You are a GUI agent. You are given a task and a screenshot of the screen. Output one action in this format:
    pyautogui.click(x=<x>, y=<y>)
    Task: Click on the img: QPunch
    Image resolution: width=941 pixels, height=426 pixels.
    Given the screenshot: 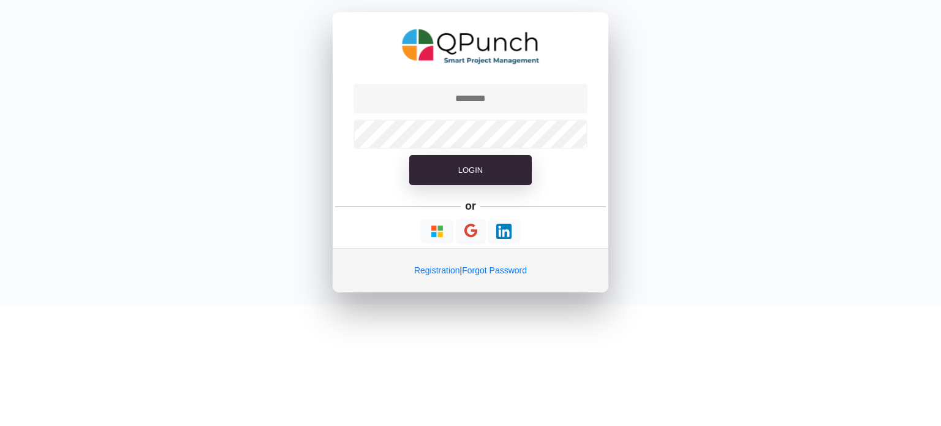 What is the action you would take?
    pyautogui.click(x=471, y=47)
    